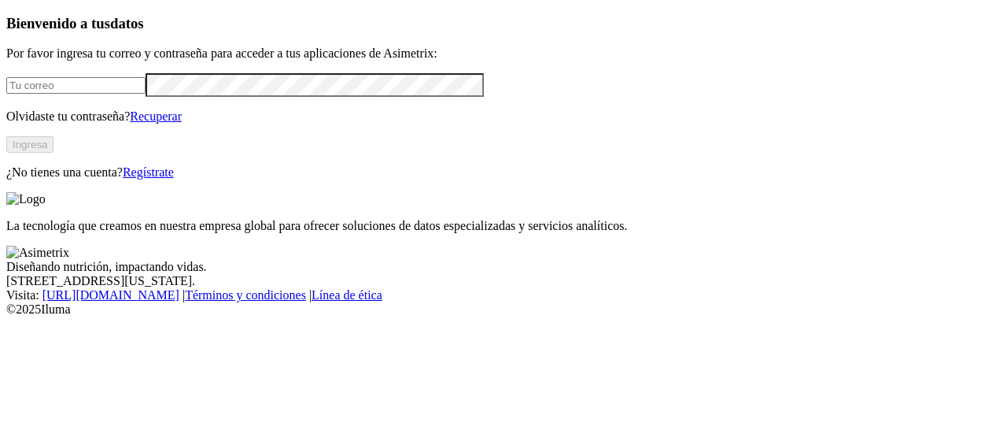 Image resolution: width=1007 pixels, height=434 pixels. What do you see at coordinates (76, 85) in the screenshot?
I see `input: Tu correo` at bounding box center [76, 85].